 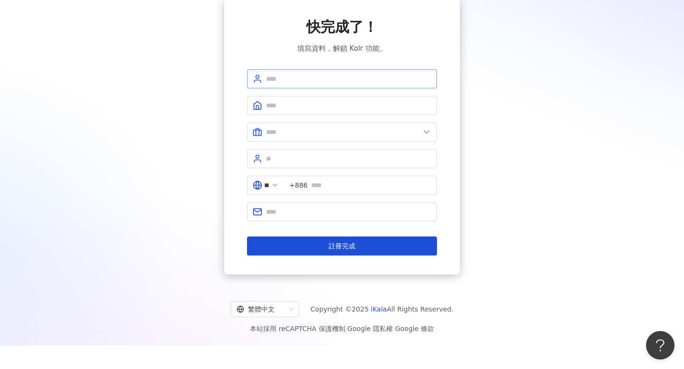 What do you see at coordinates (379, 309) in the screenshot?
I see `a: iKala` at bounding box center [379, 309].